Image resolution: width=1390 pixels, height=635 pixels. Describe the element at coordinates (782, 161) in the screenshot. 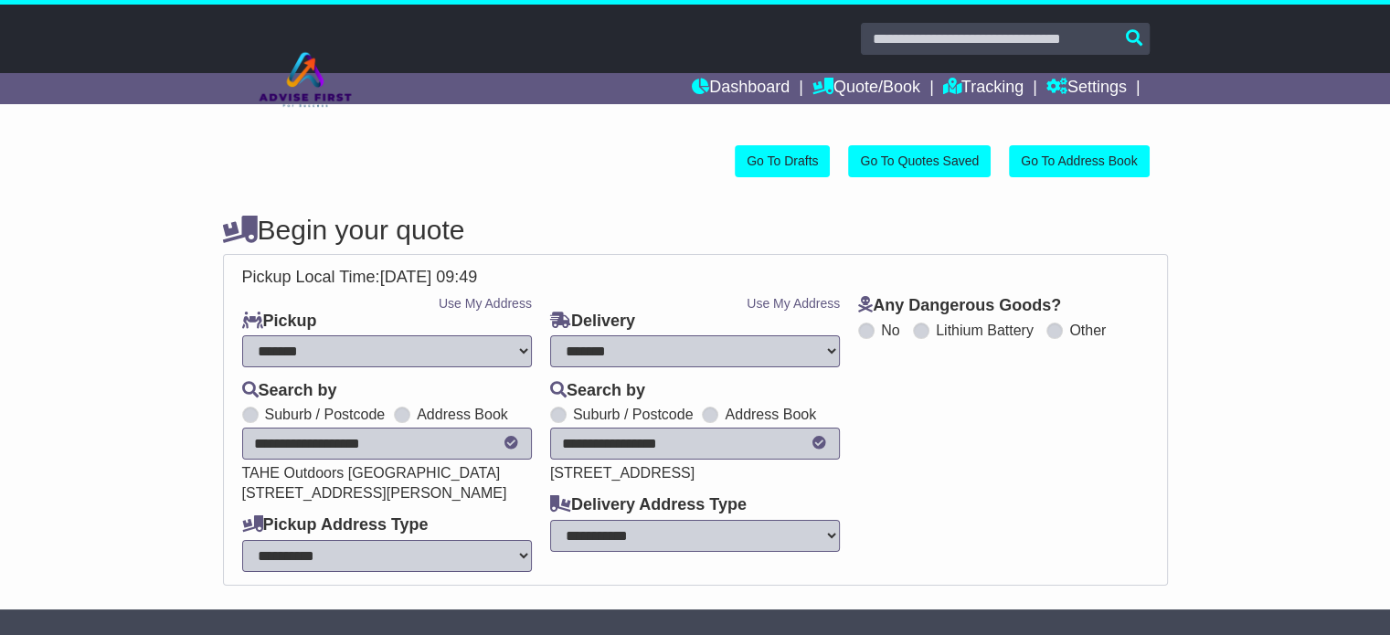

I see `a: Go To Drafts` at that location.